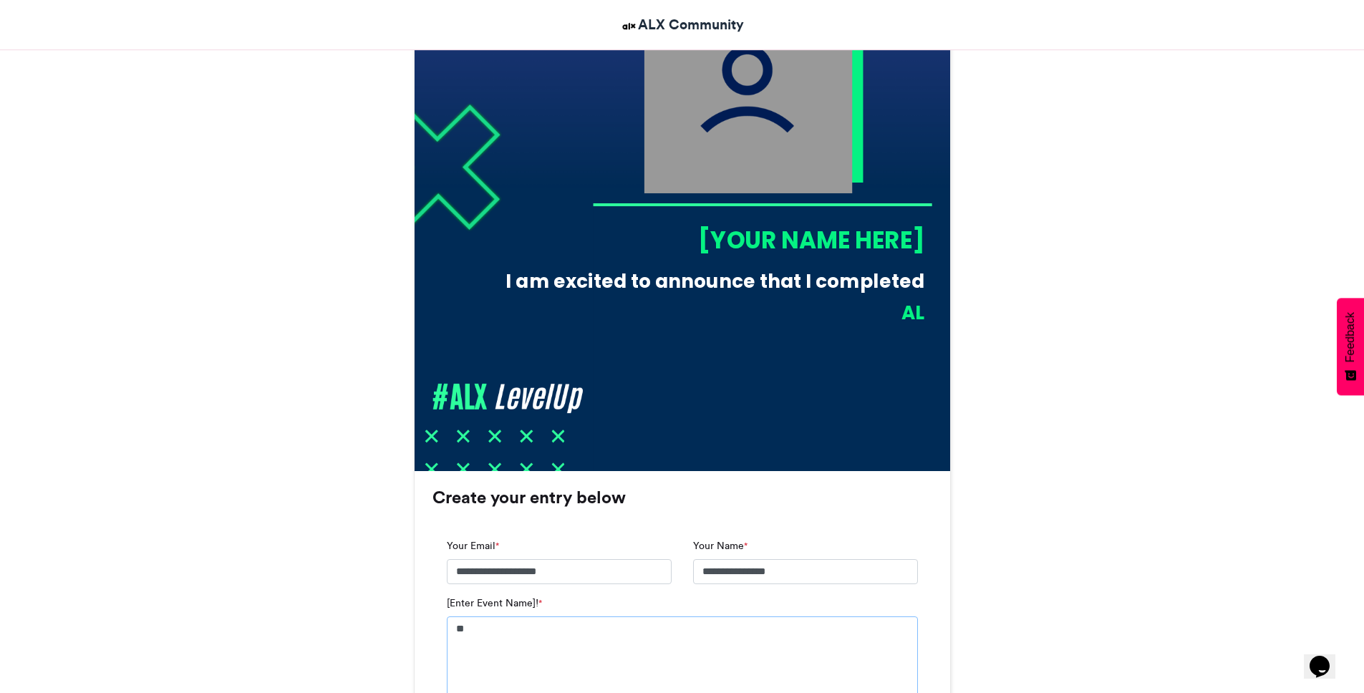 Image resolution: width=1364 pixels, height=693 pixels. I want to click on label: Your Name, so click(720, 545).